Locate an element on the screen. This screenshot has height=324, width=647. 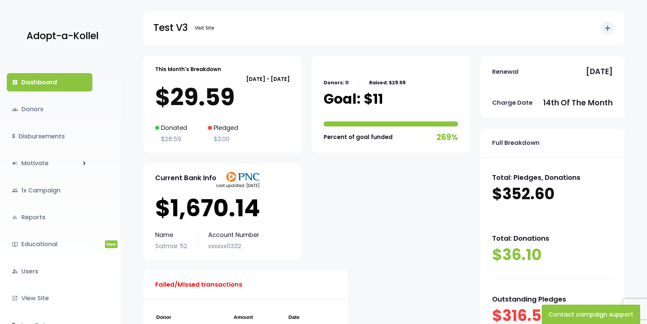
p: Donated is located at coordinates (171, 128).